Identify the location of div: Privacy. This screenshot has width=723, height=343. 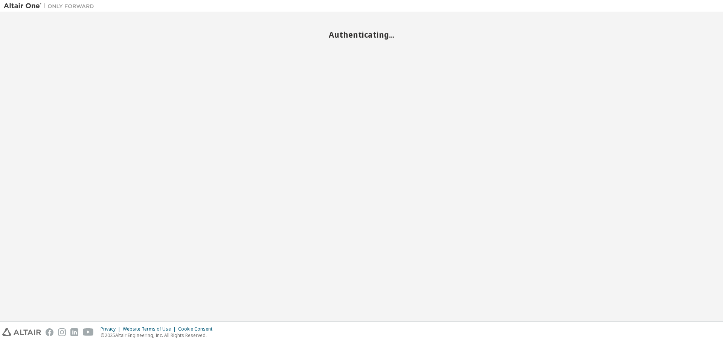
(111, 329).